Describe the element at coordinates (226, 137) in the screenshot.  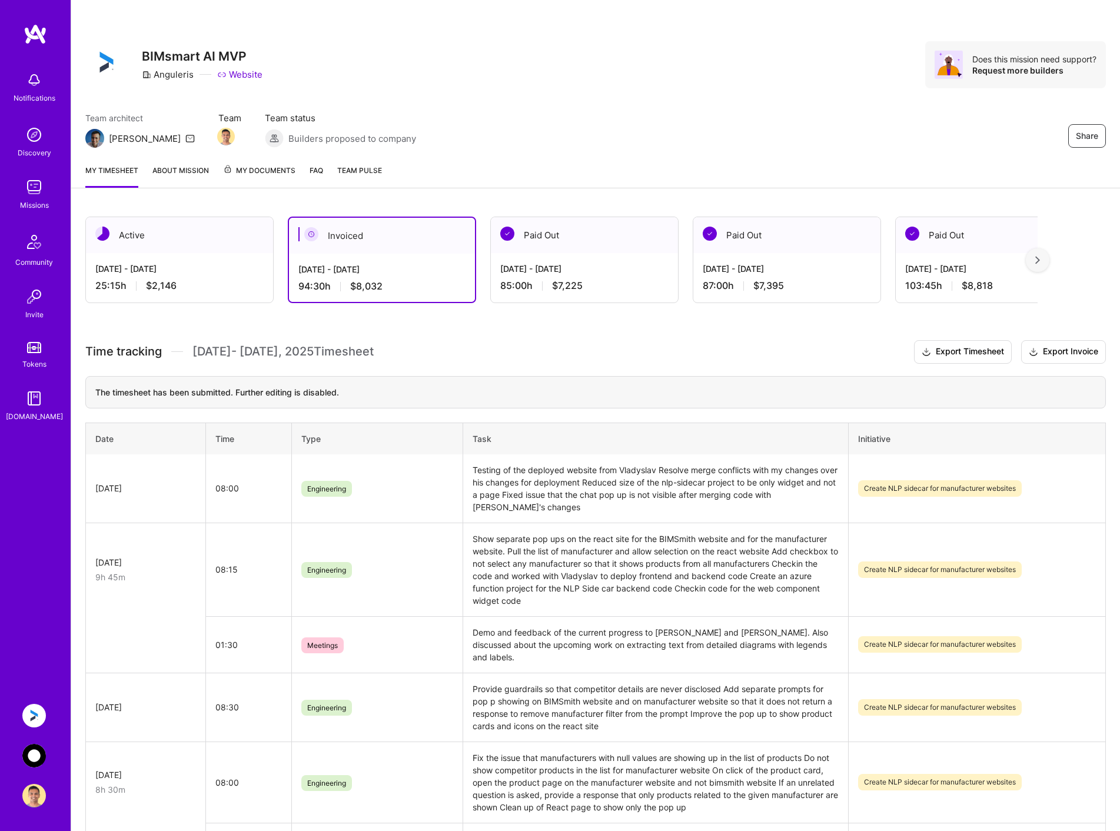
I see `img: Team Member Avatar` at that location.